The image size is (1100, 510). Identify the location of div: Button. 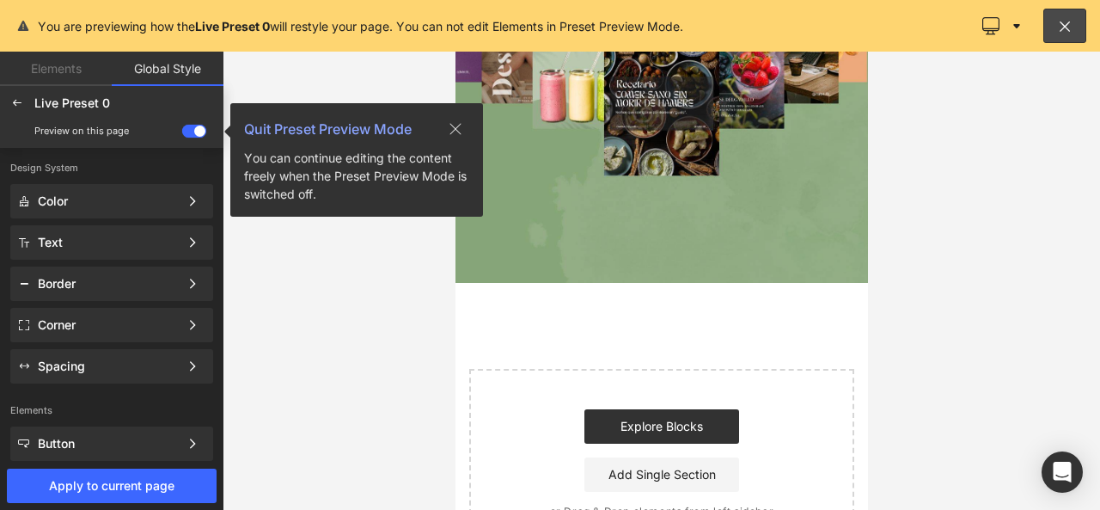
(108, 443).